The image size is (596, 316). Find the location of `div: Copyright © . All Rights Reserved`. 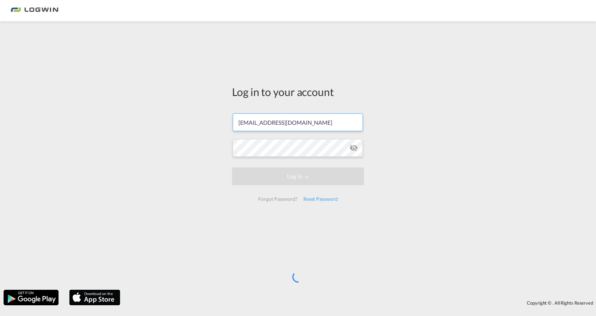

div: Copyright © . All Rights Reserved is located at coordinates (360, 303).